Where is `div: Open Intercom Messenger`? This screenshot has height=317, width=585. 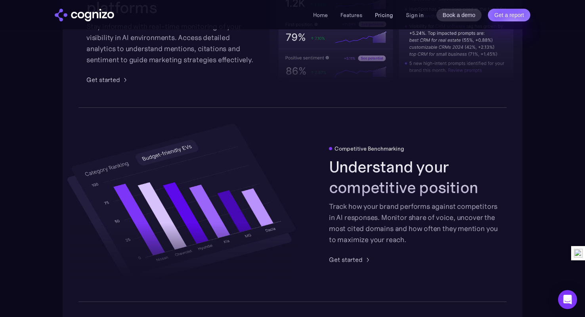 div: Open Intercom Messenger is located at coordinates (568, 300).